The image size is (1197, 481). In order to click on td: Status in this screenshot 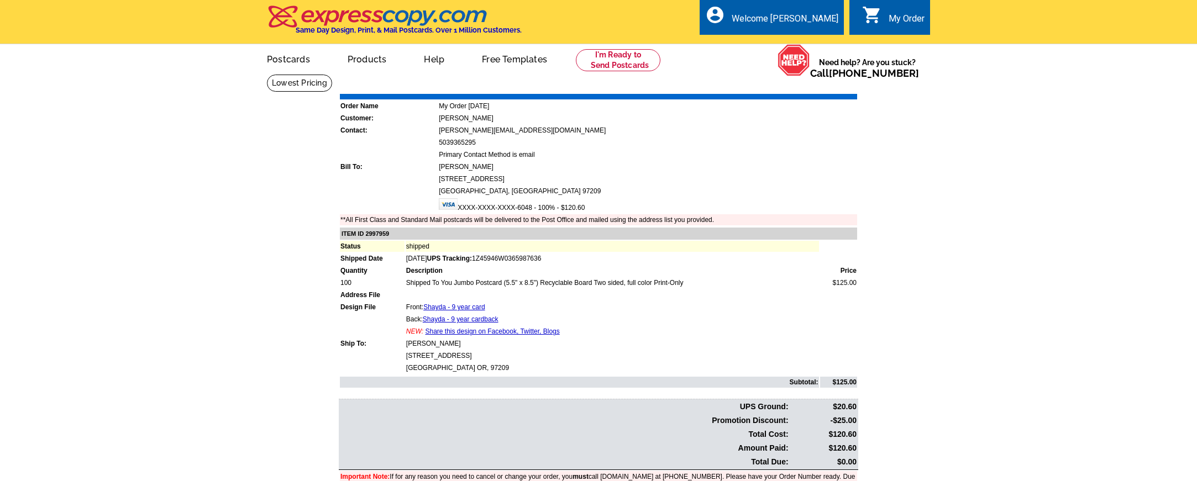, I will do `click(372, 247)`.